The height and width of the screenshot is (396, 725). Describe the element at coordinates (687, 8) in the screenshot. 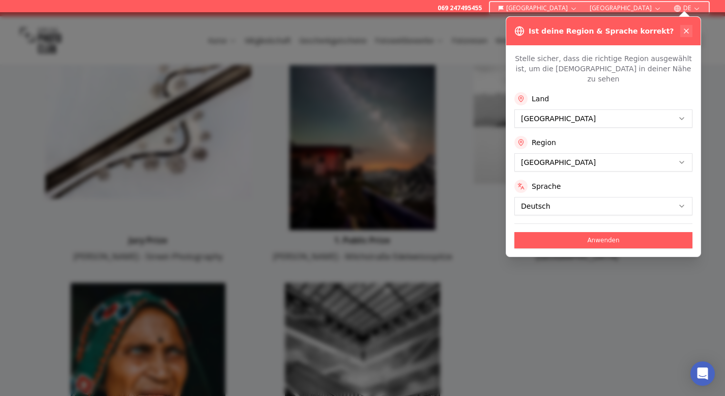

I see `button: DE` at that location.